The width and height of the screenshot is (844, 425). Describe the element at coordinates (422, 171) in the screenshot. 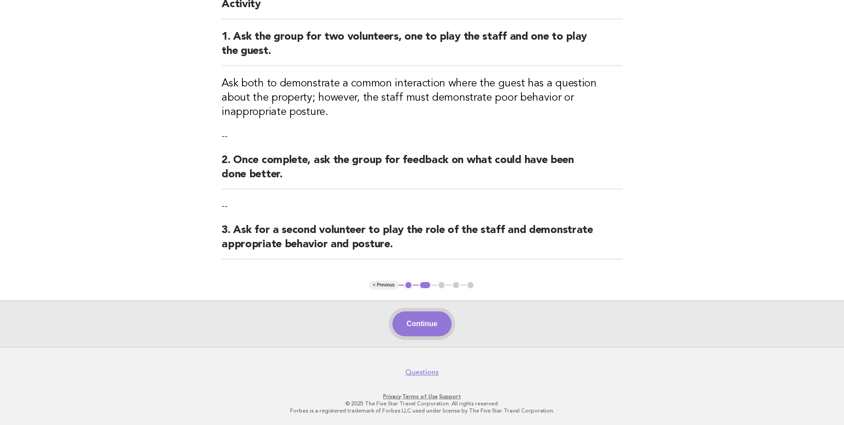

I see `h2: 2. Once complete, ask the group for feedback on what could have been done better.` at that location.